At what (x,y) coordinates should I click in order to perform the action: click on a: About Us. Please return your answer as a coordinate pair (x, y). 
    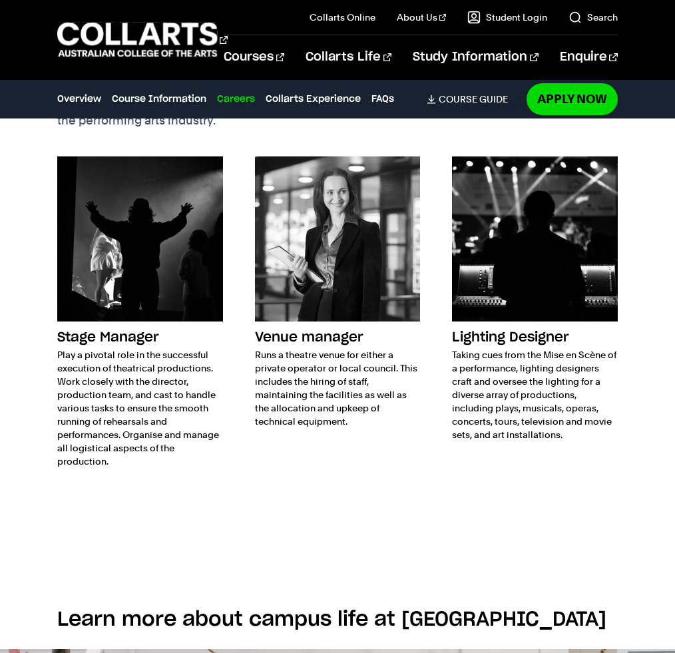
    Looking at the image, I should click on (421, 17).